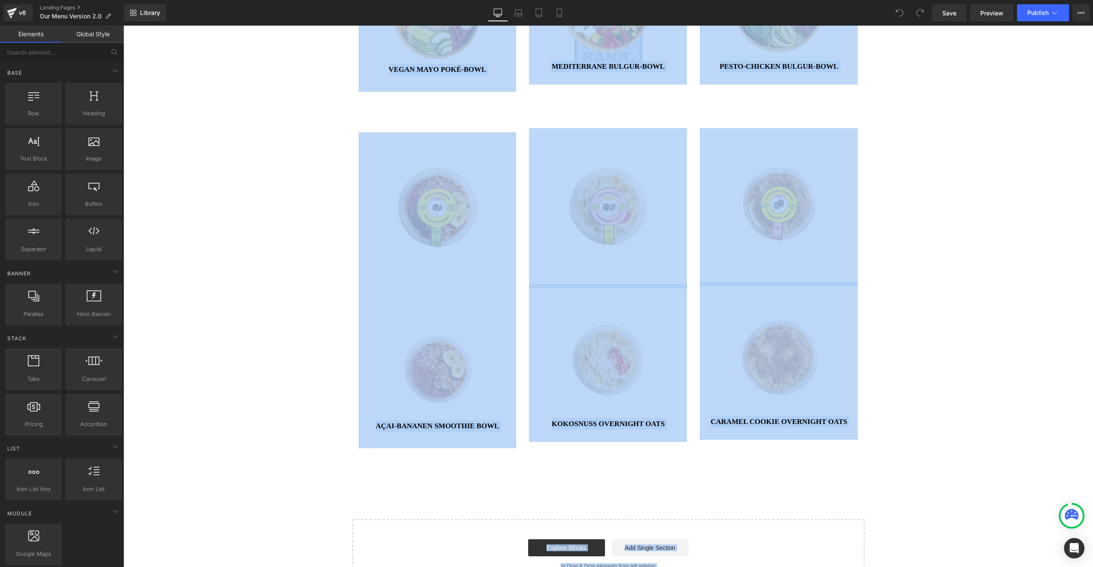  I want to click on span: Row, so click(33, 113).